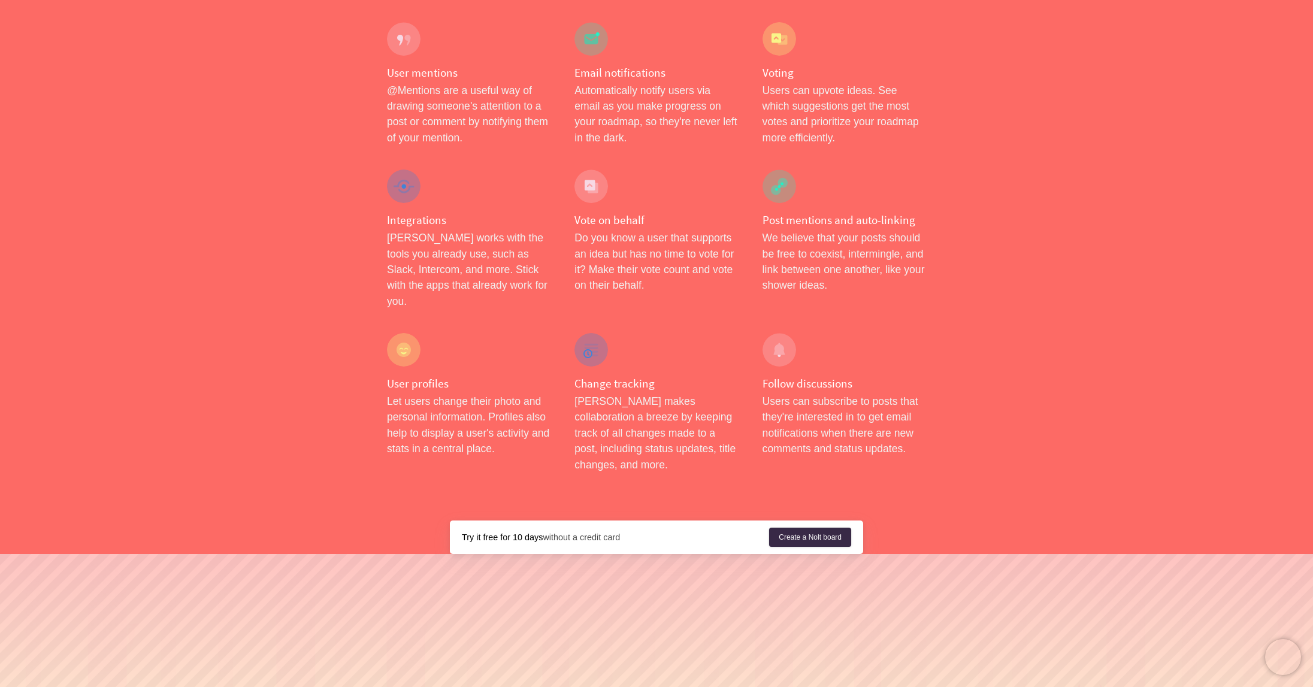 The width and height of the screenshot is (1313, 687). I want to click on strong: Try it free for 10 days, so click(502, 537).